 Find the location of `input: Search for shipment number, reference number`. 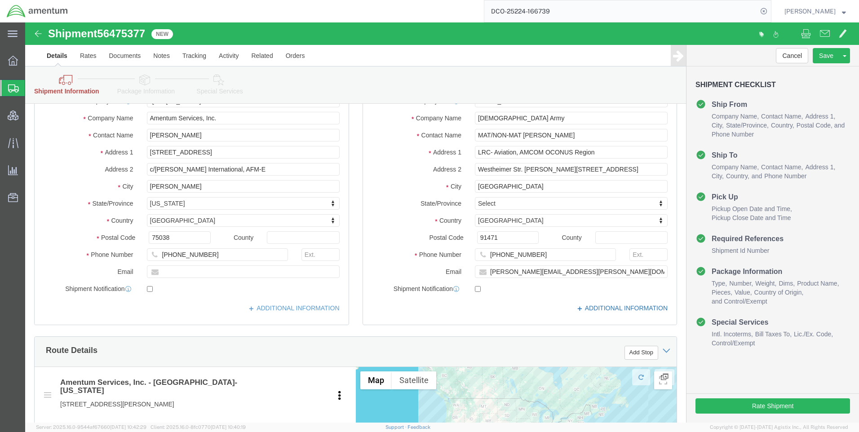

input: Search for shipment number, reference number is located at coordinates (621, 11).